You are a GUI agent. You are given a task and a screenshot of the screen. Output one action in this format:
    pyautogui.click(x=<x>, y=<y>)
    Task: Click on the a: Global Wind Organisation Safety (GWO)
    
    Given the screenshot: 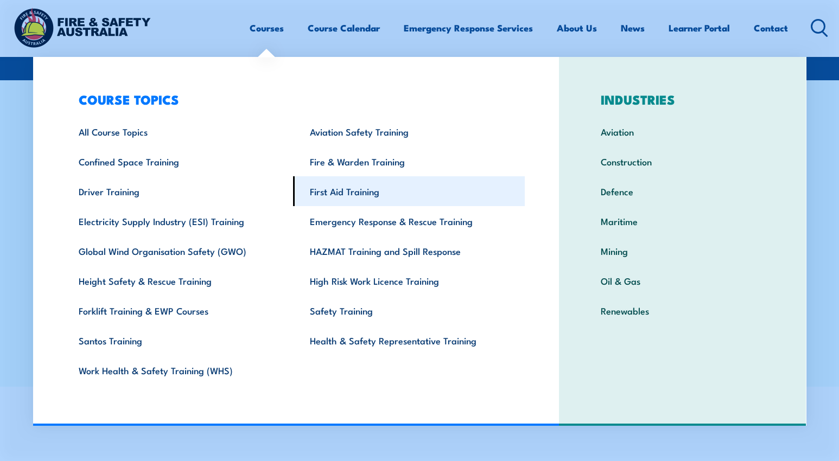 What is the action you would take?
    pyautogui.click(x=178, y=251)
    